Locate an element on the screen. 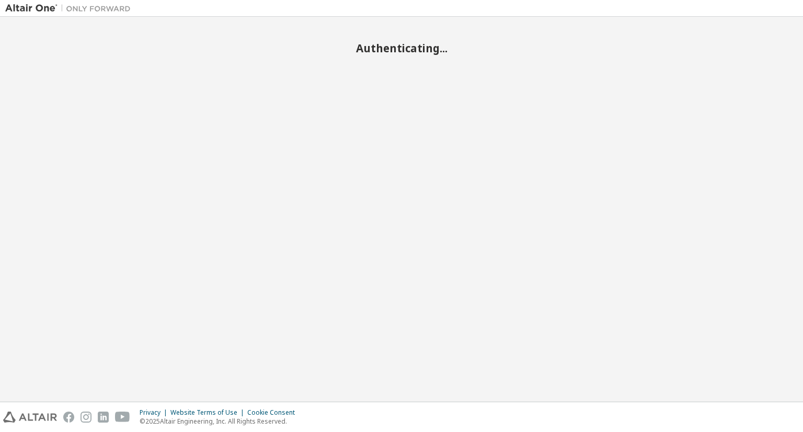  img: youtube.svg is located at coordinates (122, 417).